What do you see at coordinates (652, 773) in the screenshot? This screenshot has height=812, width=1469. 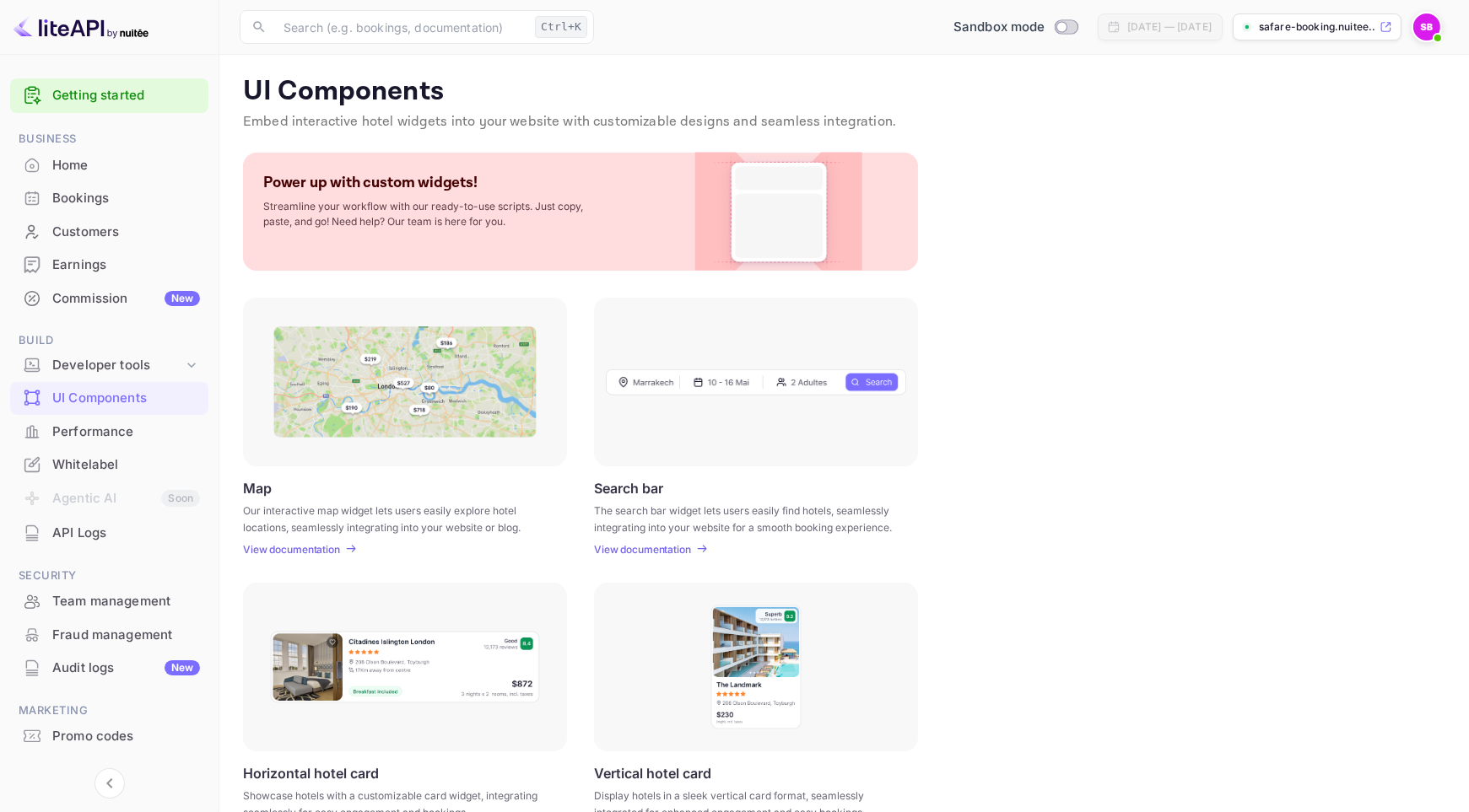 I see `p: Vertical hotel card` at bounding box center [652, 773].